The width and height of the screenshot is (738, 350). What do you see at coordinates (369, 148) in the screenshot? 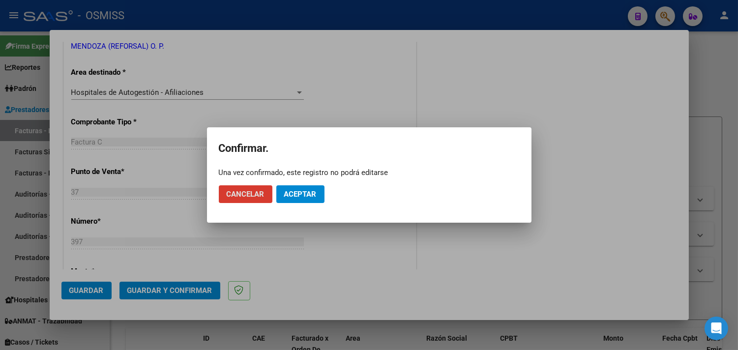
I see `h2: Confirmar.` at bounding box center [369, 148].